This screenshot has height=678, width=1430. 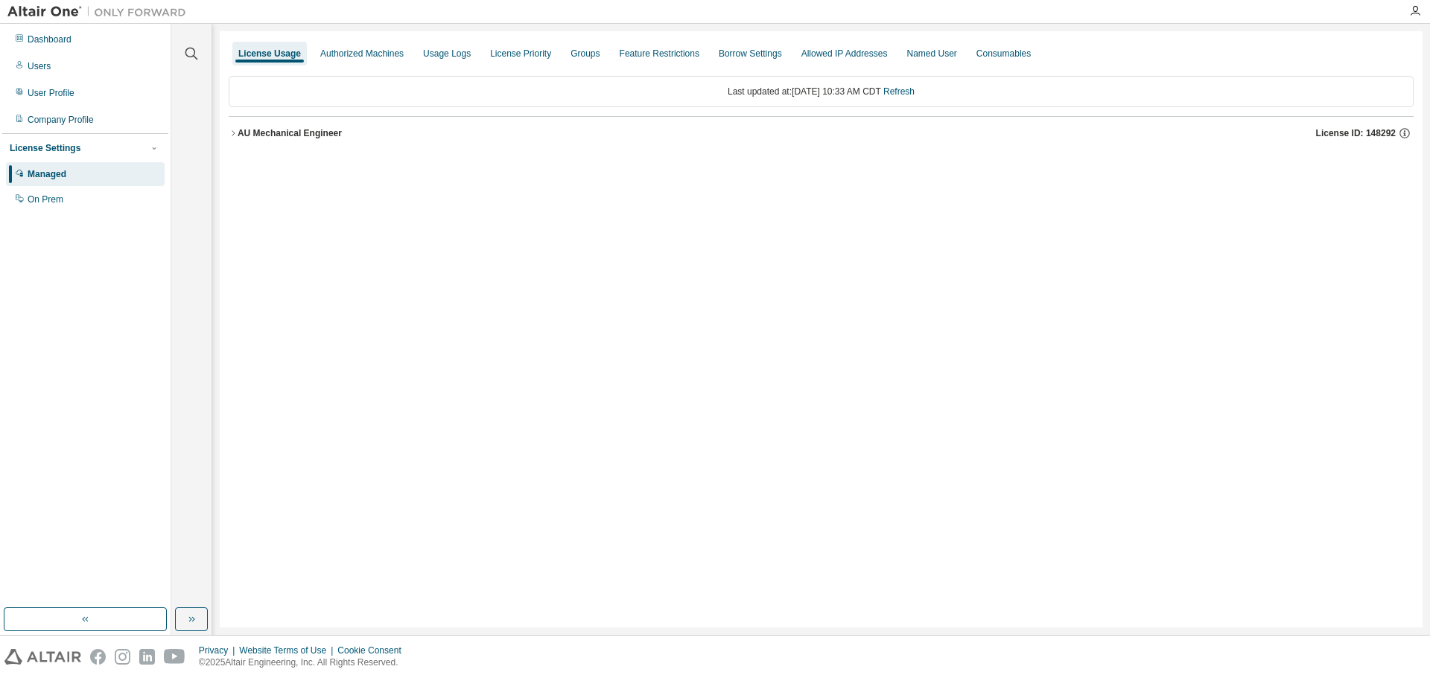 What do you see at coordinates (821, 133) in the screenshot?
I see `button: AU Mechanical EngineerLicense ID: 148292` at bounding box center [821, 133].